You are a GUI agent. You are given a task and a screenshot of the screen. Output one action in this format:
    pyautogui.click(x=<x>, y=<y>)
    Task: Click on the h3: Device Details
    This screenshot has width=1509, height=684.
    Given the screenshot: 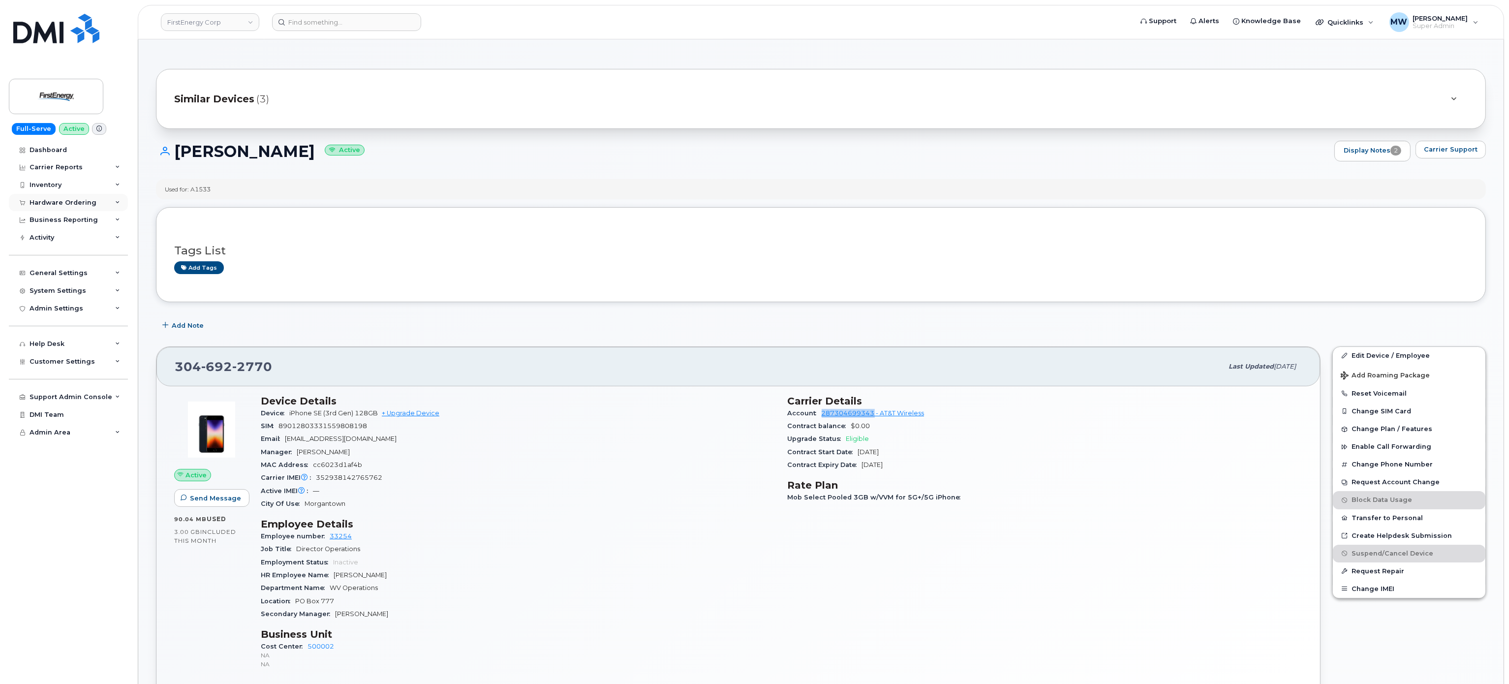 What is the action you would take?
    pyautogui.click(x=518, y=401)
    